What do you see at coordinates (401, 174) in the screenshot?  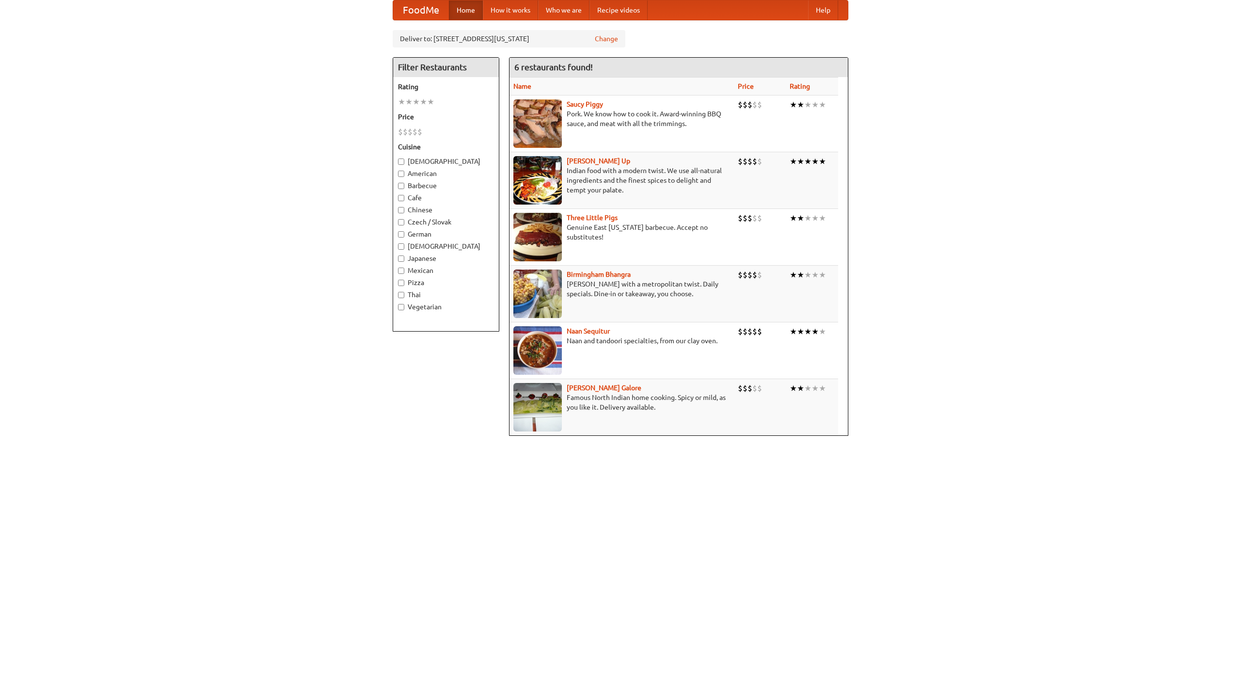 I see `input: American` at bounding box center [401, 174].